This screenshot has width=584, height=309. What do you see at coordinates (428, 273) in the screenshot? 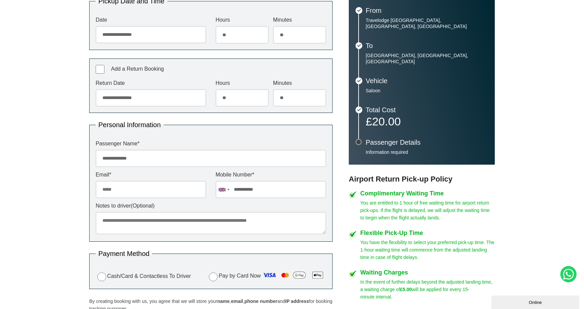
I see `h4: Waiting Charges` at bounding box center [428, 273].